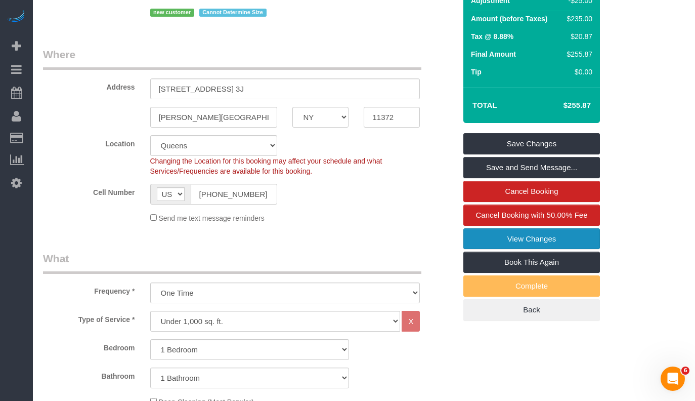 Image resolution: width=695 pixels, height=401 pixels. I want to click on label: Bedroom, so click(89, 345).